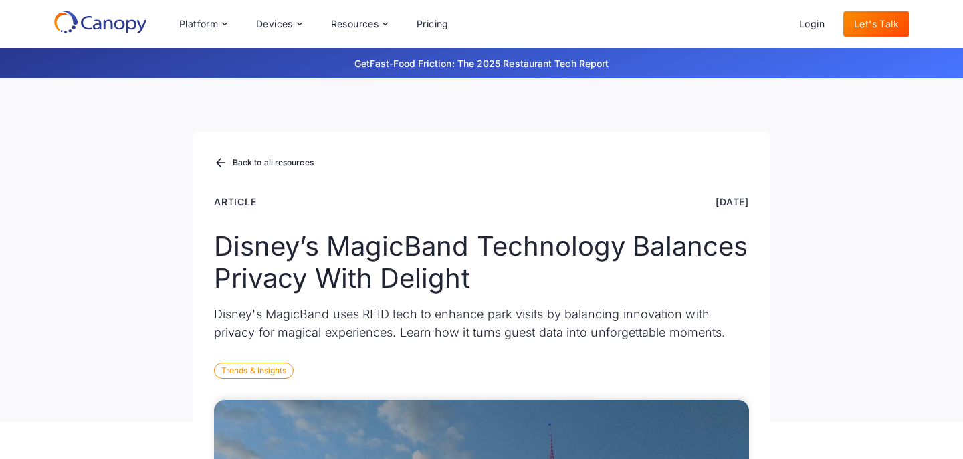 The image size is (963, 459). What do you see at coordinates (355, 24) in the screenshot?
I see `div: Resources` at bounding box center [355, 24].